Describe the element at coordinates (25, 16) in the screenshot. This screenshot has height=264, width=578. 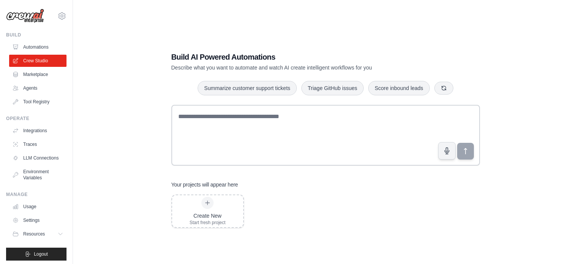
I see `img: Logo` at that location.